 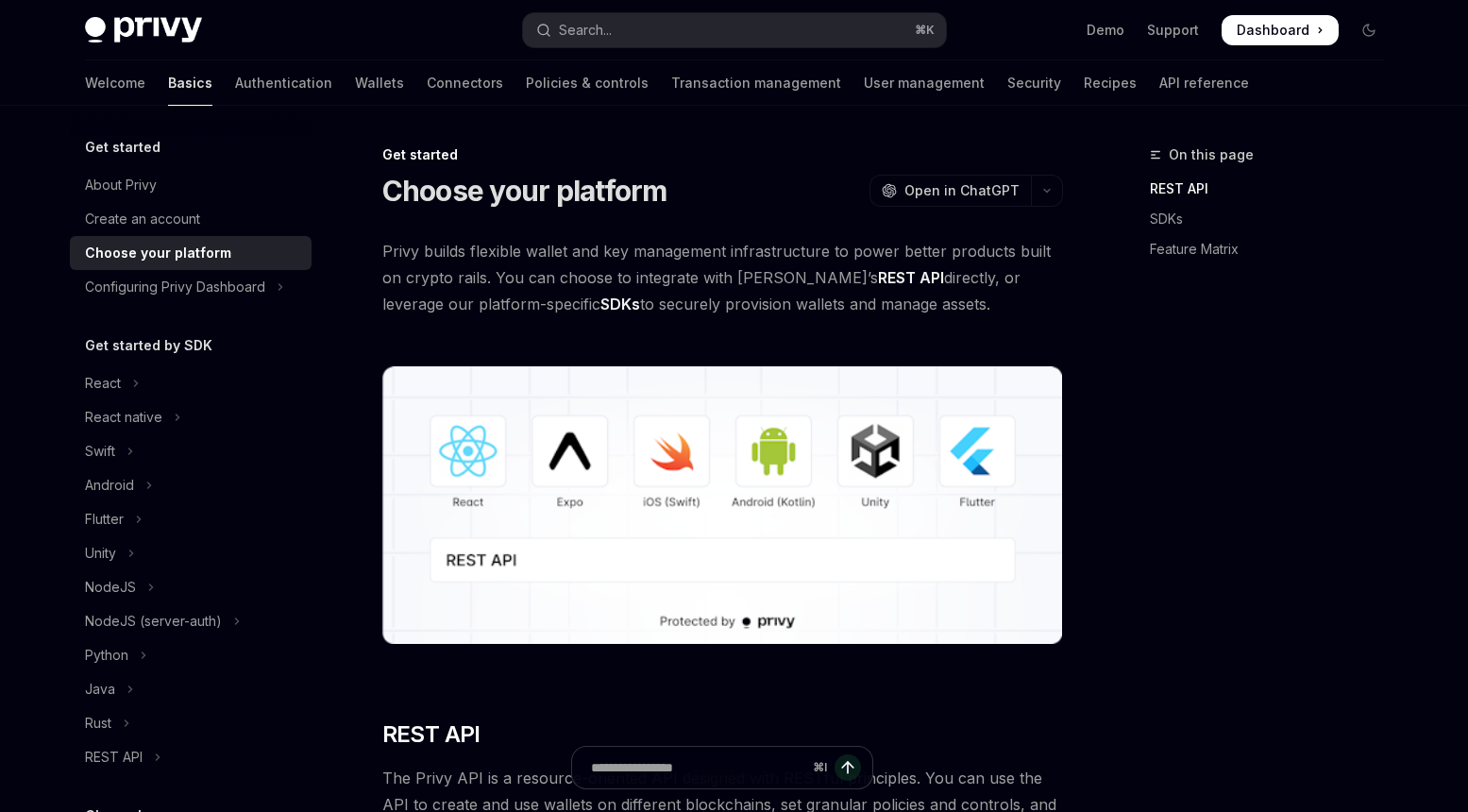 What do you see at coordinates (464, 83) in the screenshot?
I see `a: Connectors` at bounding box center [464, 83].